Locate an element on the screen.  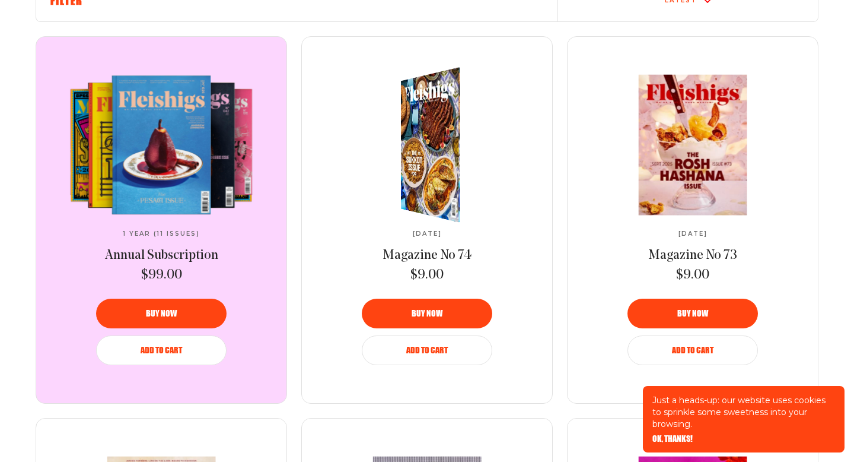
a: Magazine No 73 is located at coordinates (693, 256).